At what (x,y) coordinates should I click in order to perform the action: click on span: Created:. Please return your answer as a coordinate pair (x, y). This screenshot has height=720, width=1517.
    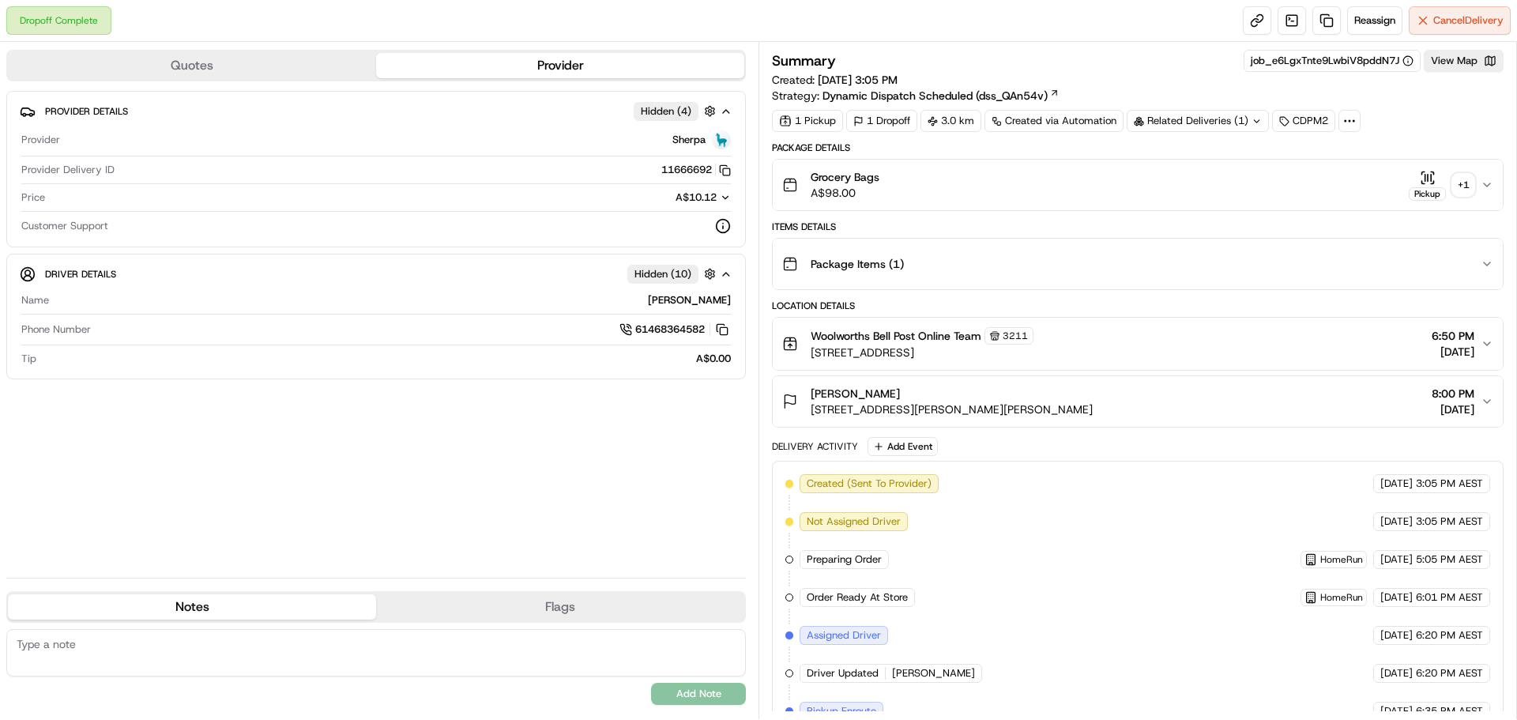
    Looking at the image, I should click on (834, 80).